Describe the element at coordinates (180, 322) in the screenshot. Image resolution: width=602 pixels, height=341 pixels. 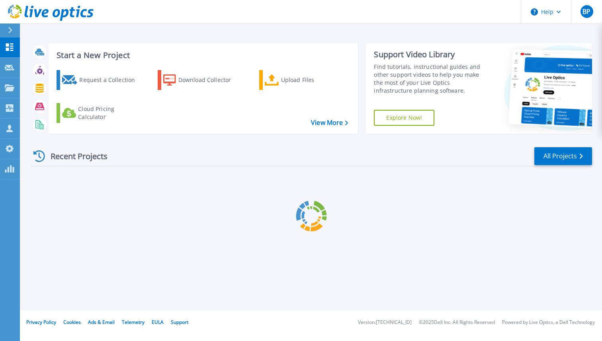
I see `a: Support` at that location.